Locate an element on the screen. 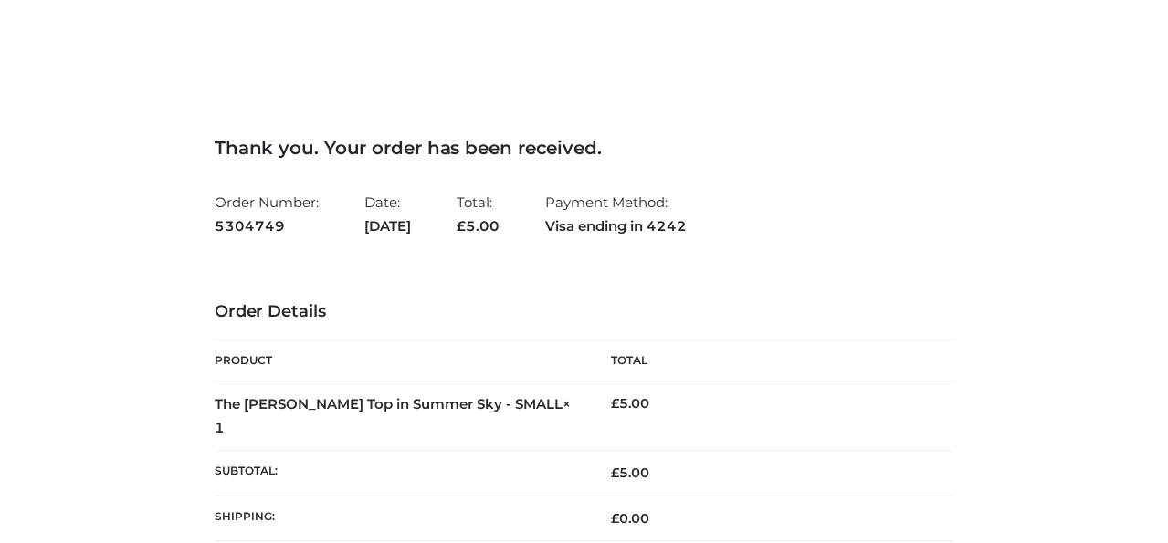  strong: × 1 is located at coordinates (393, 415).